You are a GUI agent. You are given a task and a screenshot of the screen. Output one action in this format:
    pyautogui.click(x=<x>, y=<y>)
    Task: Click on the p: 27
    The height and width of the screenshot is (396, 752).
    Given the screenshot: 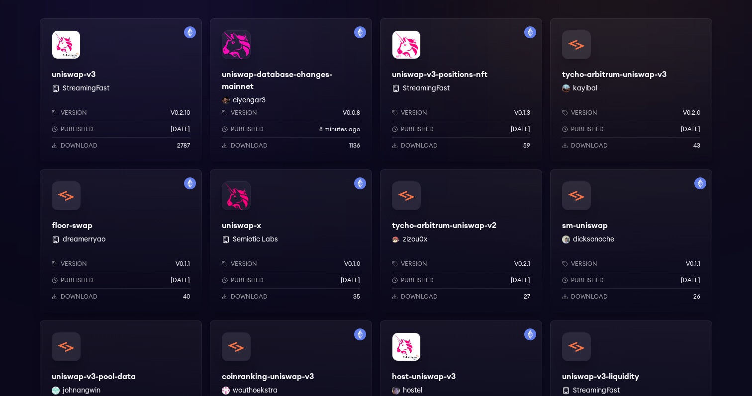 What is the action you would take?
    pyautogui.click(x=527, y=297)
    